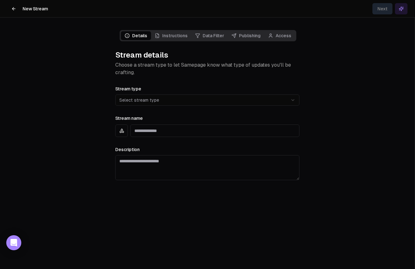 Image resolution: width=415 pixels, height=269 pixels. What do you see at coordinates (128, 89) in the screenshot?
I see `label: Stream type` at bounding box center [128, 89].